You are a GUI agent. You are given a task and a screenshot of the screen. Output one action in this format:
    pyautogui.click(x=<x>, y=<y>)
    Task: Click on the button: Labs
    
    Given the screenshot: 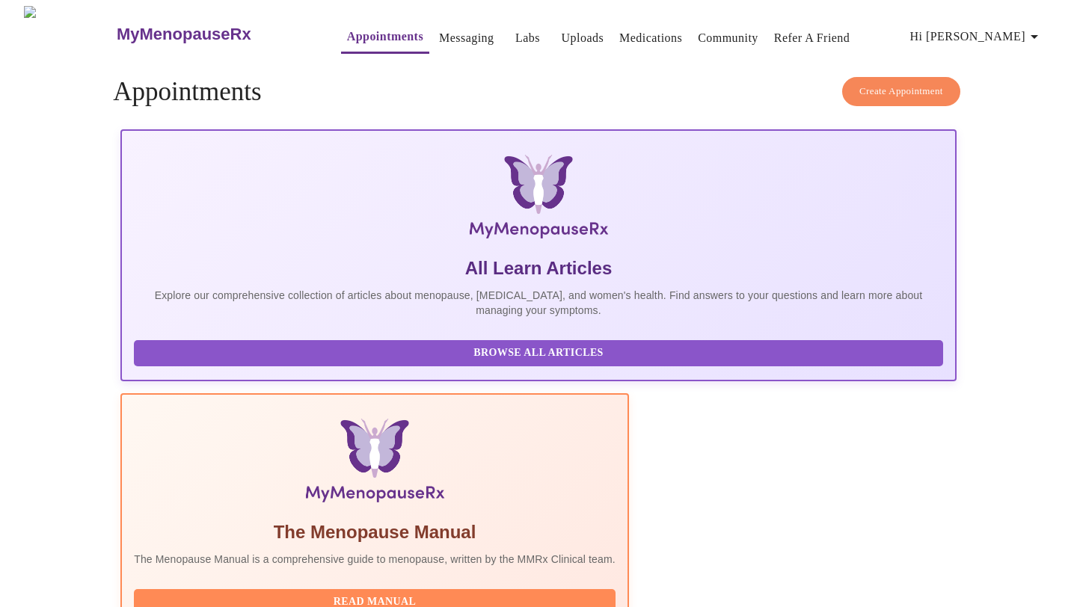 What is the action you would take?
    pyautogui.click(x=528, y=38)
    